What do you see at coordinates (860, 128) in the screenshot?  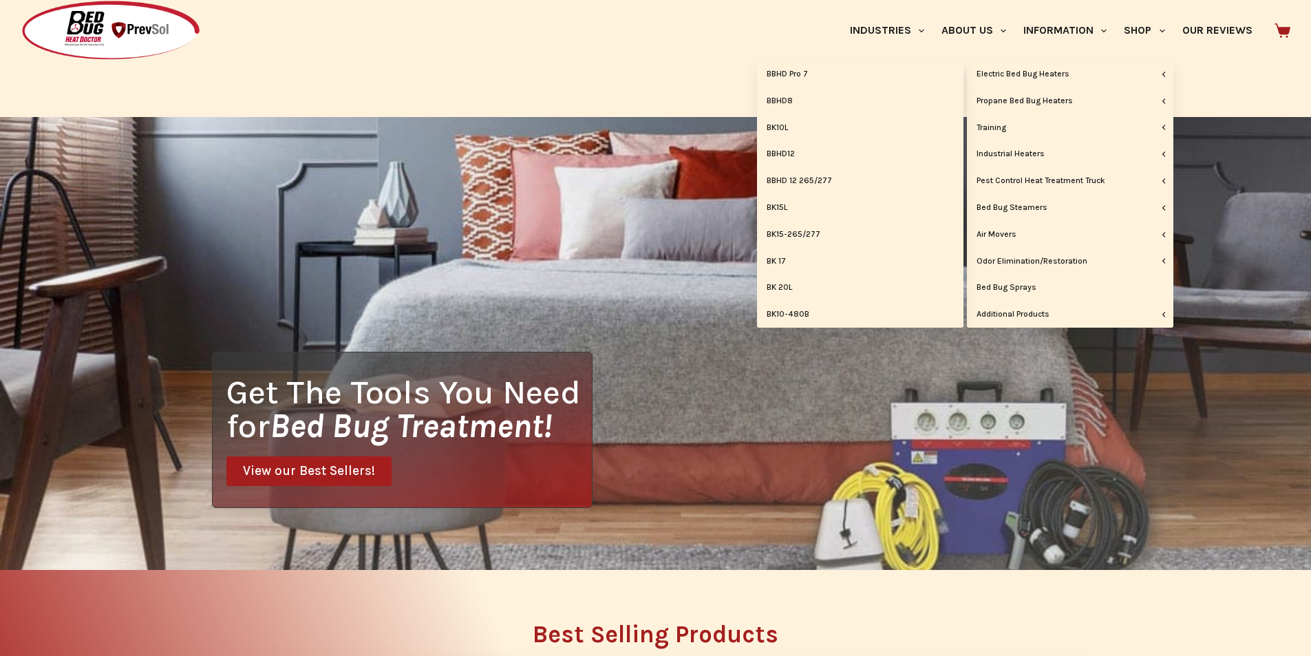 I see `a: BK10L` at bounding box center [860, 128].